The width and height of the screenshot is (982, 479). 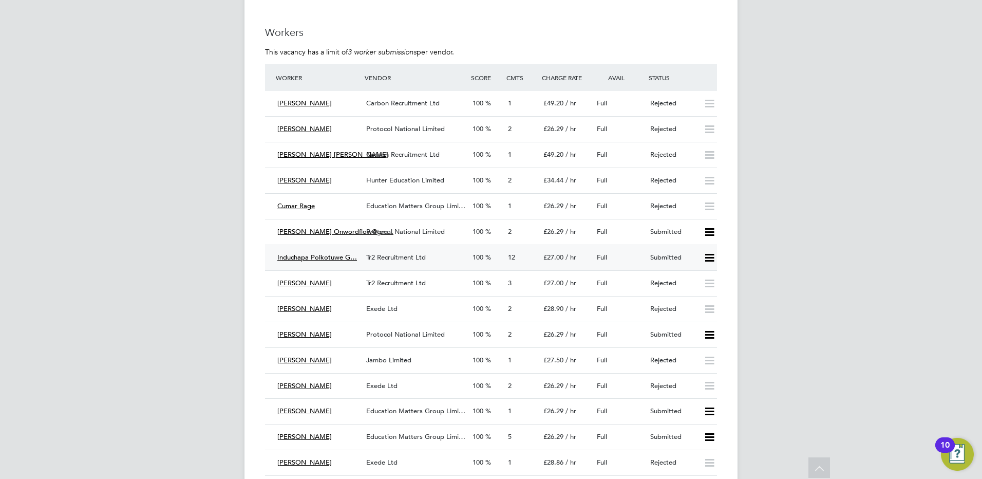 I want to click on span: Jambo Limited, so click(x=389, y=359).